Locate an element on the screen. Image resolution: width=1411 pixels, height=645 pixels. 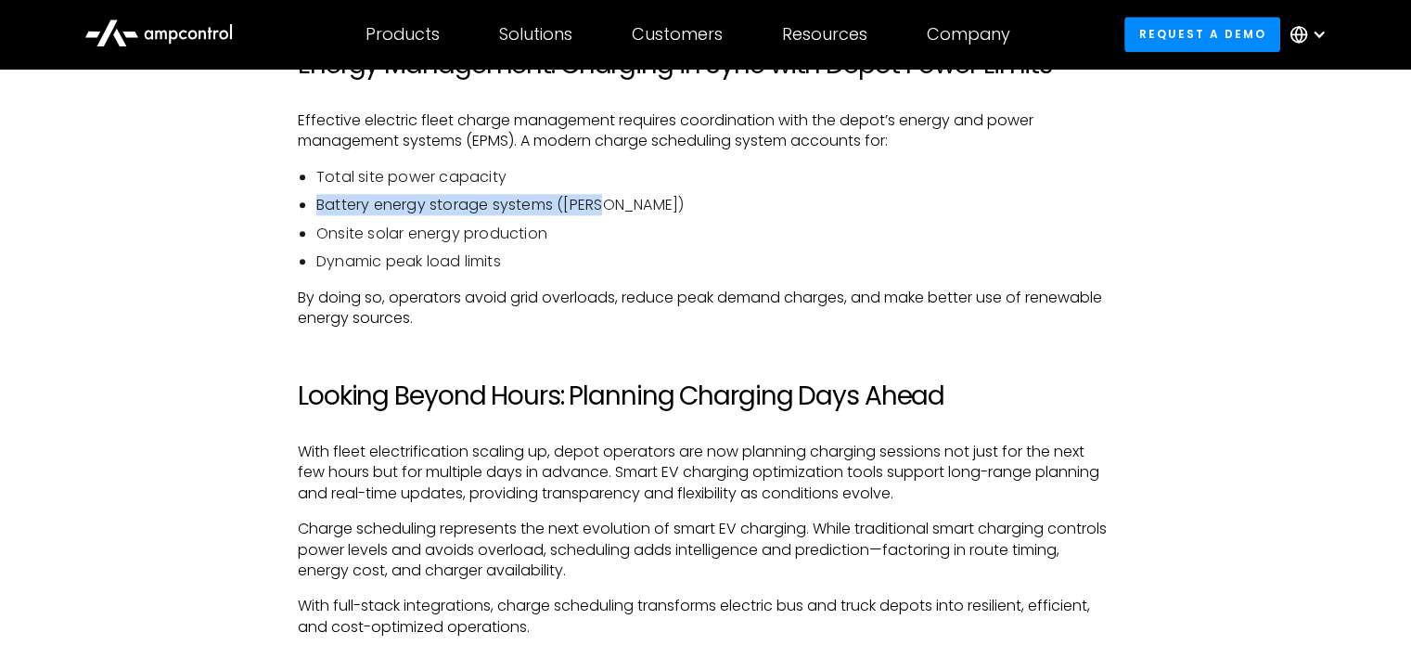
p: With full-stack integrations, charge scheduling transforms electric bus and truck depots into res... is located at coordinates (705, 616).